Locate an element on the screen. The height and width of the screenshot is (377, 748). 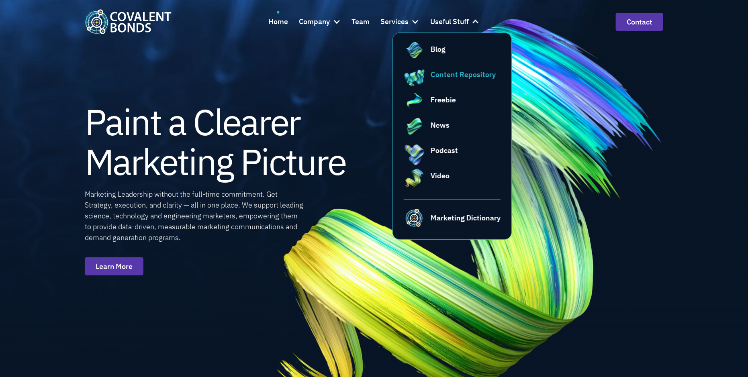
div: Marketing Leadership without the full-time commitment. Get Strategy, execution, and clarity — all... is located at coordinates (194, 216).